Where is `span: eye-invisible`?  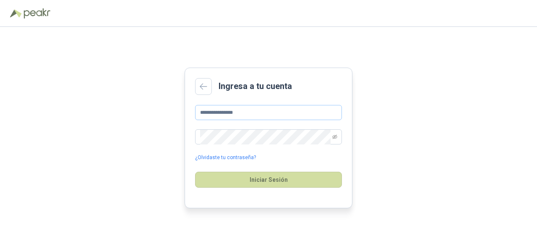
span: eye-invisible is located at coordinates (335, 137).